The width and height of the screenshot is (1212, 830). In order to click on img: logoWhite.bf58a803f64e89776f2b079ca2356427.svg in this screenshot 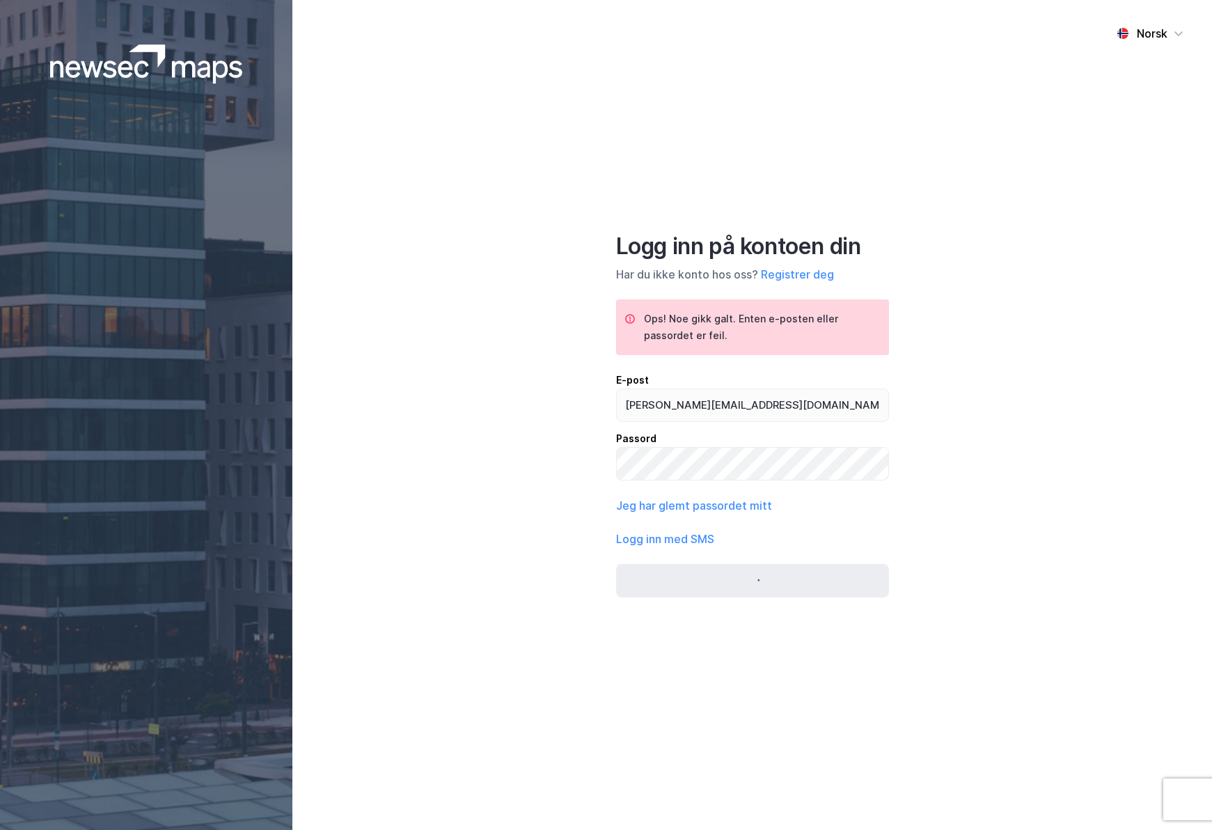, I will do `click(146, 64)`.